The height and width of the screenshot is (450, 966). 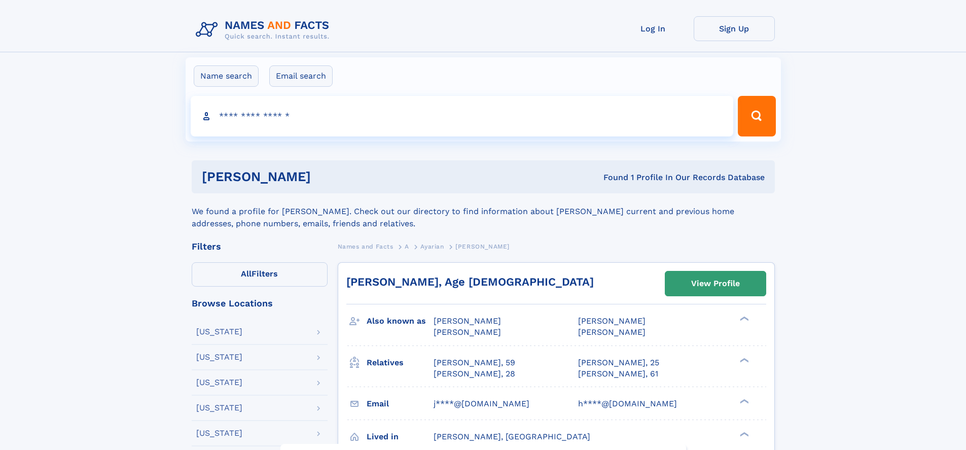 I want to click on button: Search Button, so click(x=757, y=116).